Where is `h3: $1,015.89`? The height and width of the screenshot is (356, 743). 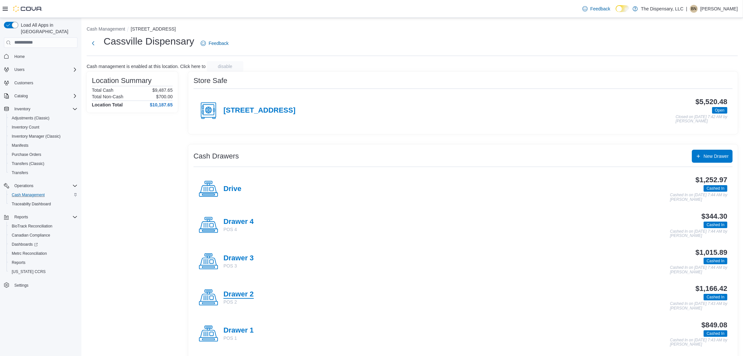 h3: $1,015.89 is located at coordinates (711, 253).